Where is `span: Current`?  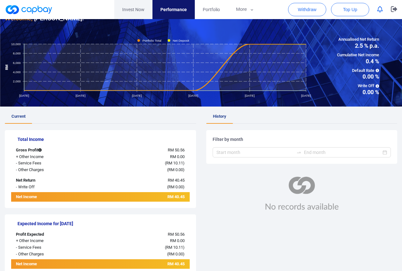 span: Current is located at coordinates (18, 116).